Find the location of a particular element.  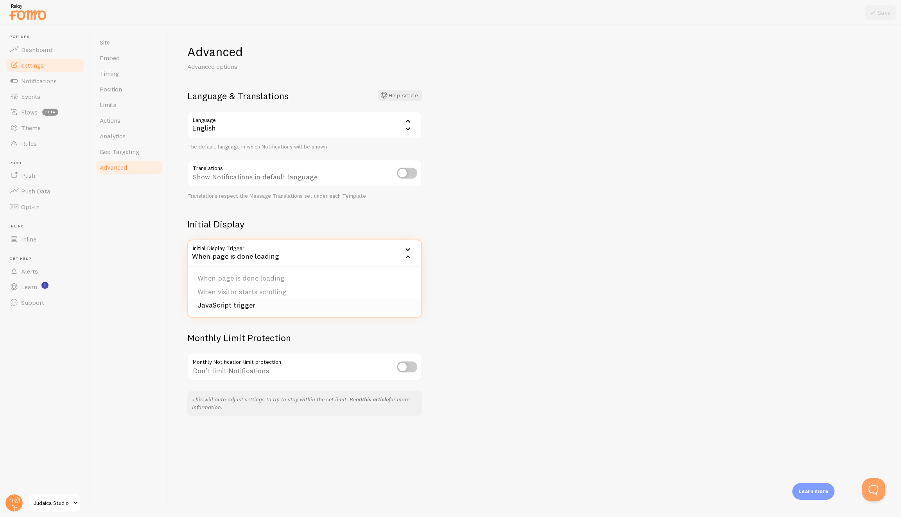

div: Translations respect the Message Translations set under each Template is located at coordinates (305, 196).